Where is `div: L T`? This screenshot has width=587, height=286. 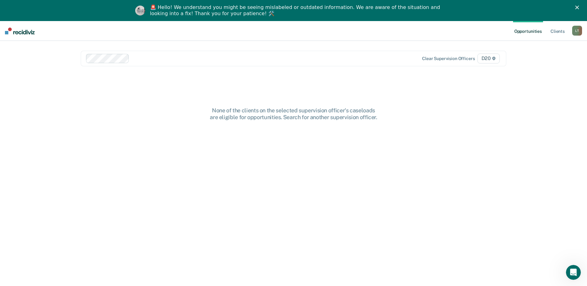
div: L T is located at coordinates (577, 31).